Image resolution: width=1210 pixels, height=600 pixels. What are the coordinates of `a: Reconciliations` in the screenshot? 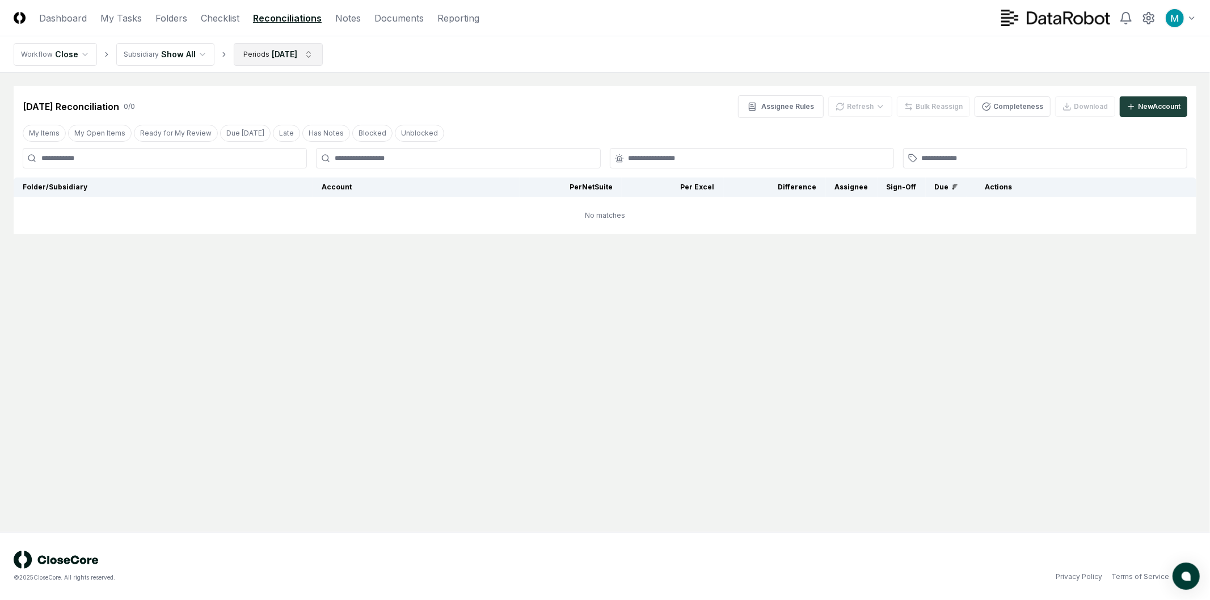 It's located at (287, 18).